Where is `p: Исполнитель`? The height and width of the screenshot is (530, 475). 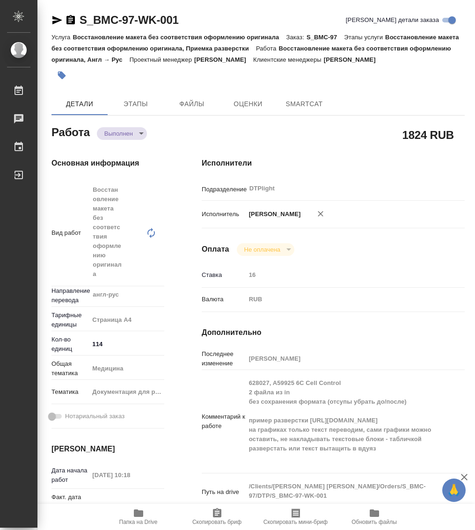 p: Исполнитель is located at coordinates (224, 214).